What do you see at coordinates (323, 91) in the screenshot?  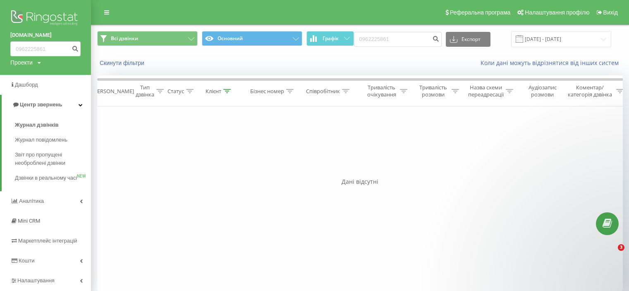 I see `div: Співробітник` at bounding box center [323, 91].